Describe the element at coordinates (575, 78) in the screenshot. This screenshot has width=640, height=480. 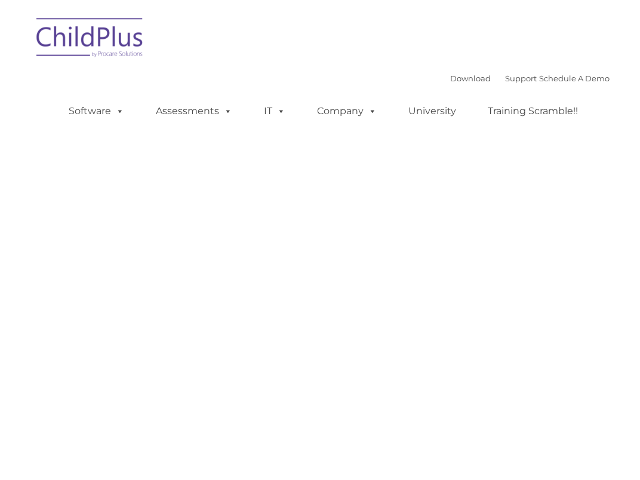
I see `a: Schedule A Demo` at that location.